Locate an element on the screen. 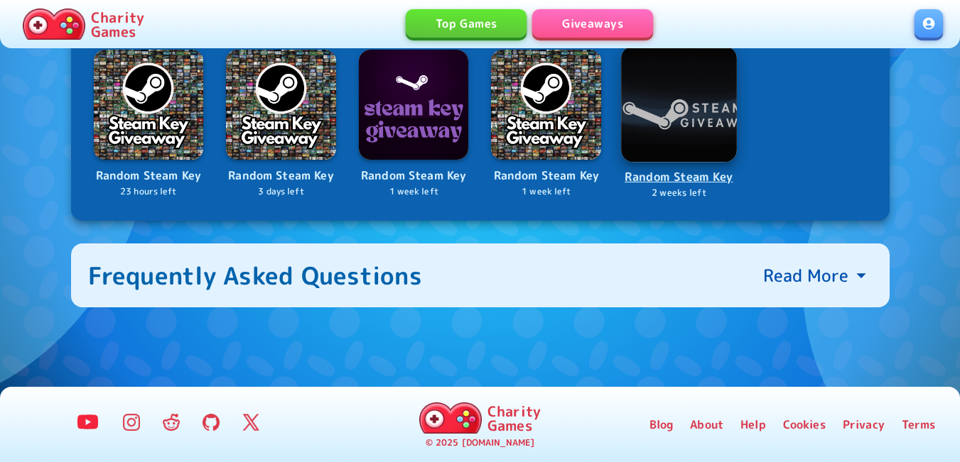 Image resolution: width=960 pixels, height=462 pixels. a: Giveaways is located at coordinates (592, 23).